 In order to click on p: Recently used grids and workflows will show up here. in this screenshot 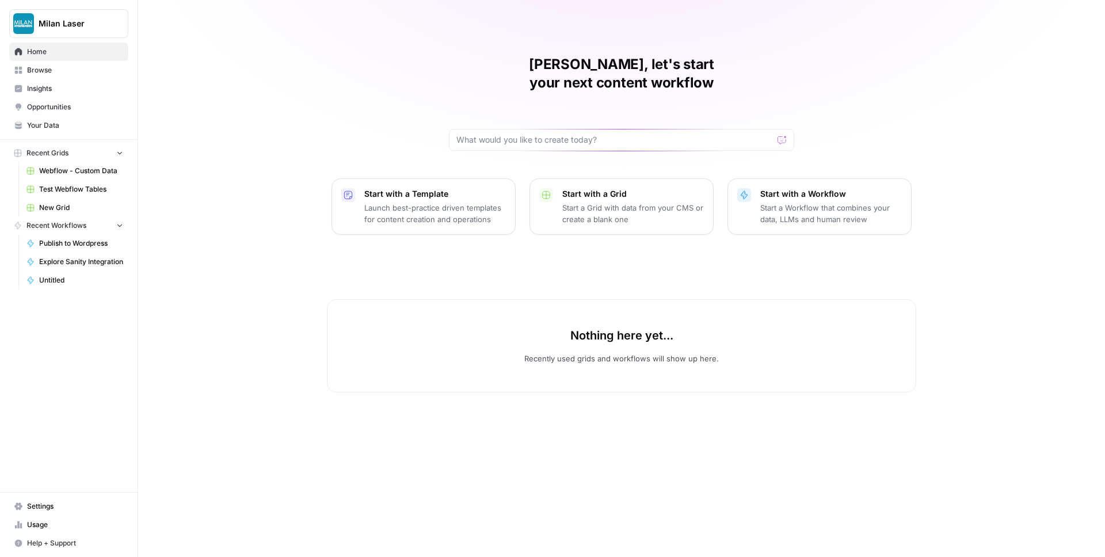, I will do `click(621, 358)`.